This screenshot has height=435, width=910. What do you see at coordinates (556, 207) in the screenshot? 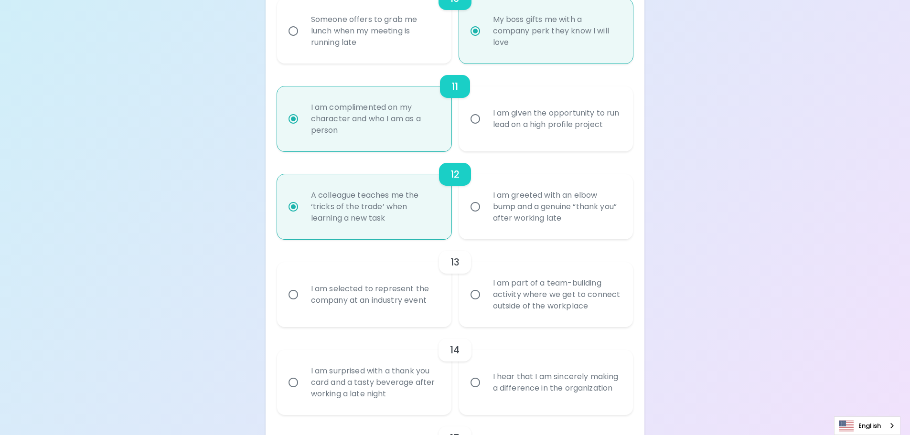
I see `div: I am greeted with an elbow bump and a genuine “thank you” after working late` at bounding box center [556, 207].